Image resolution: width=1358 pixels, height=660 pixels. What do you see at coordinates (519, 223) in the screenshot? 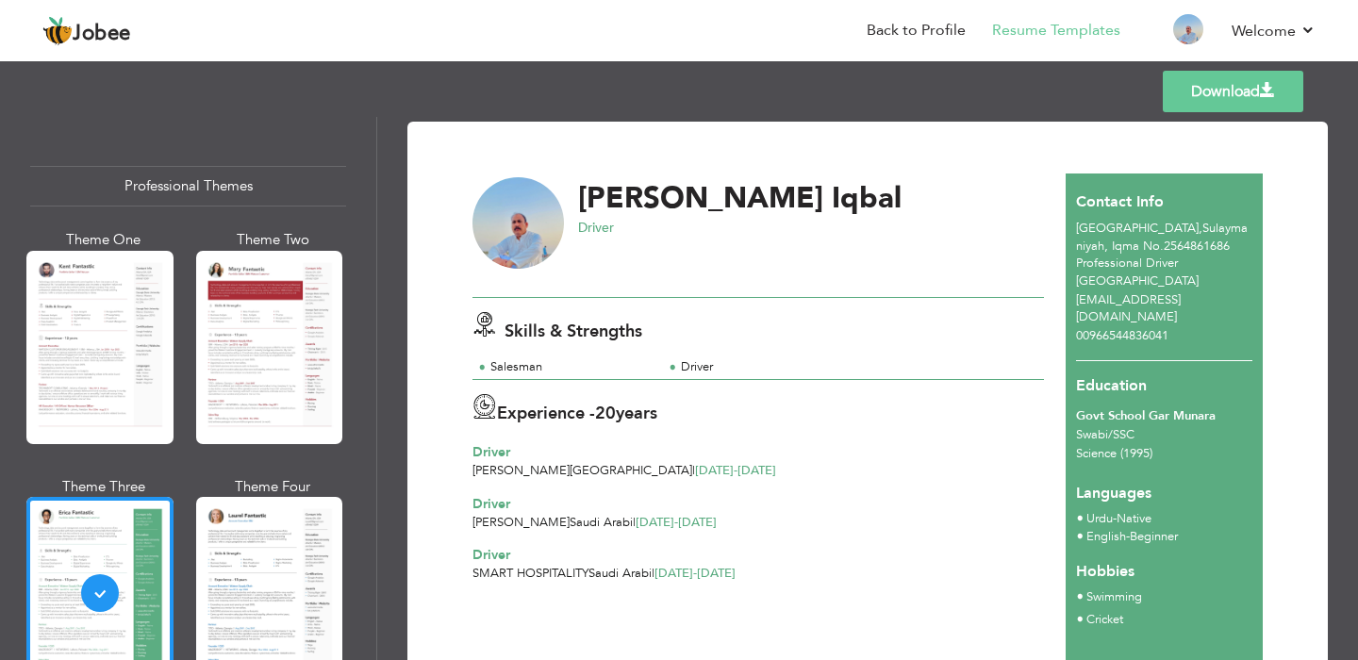
I see `img: No image` at bounding box center [519, 223].